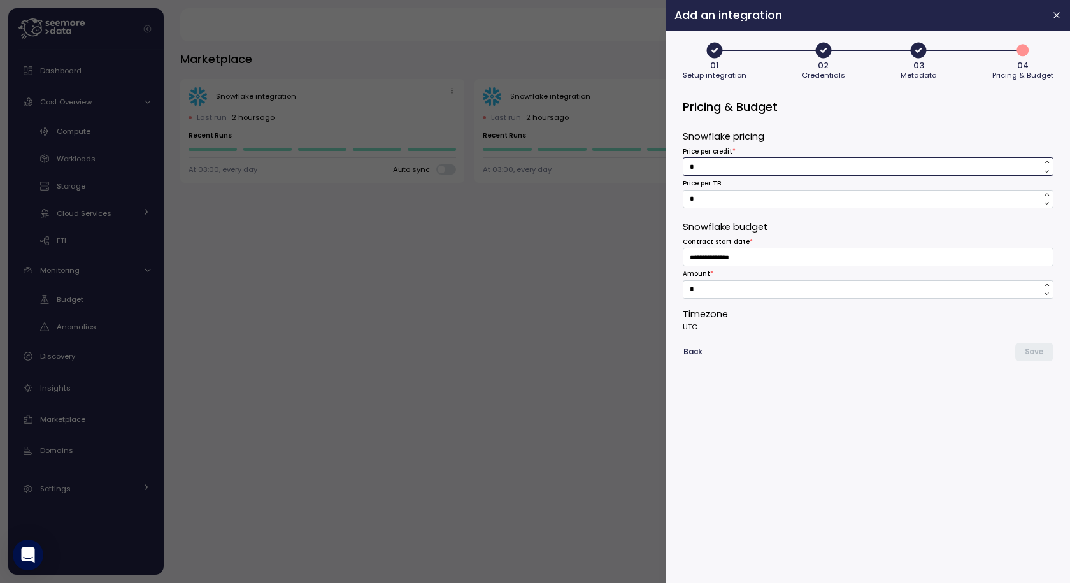 The width and height of the screenshot is (1070, 583). Describe the element at coordinates (868, 314) in the screenshot. I see `p: Timezone` at that location.